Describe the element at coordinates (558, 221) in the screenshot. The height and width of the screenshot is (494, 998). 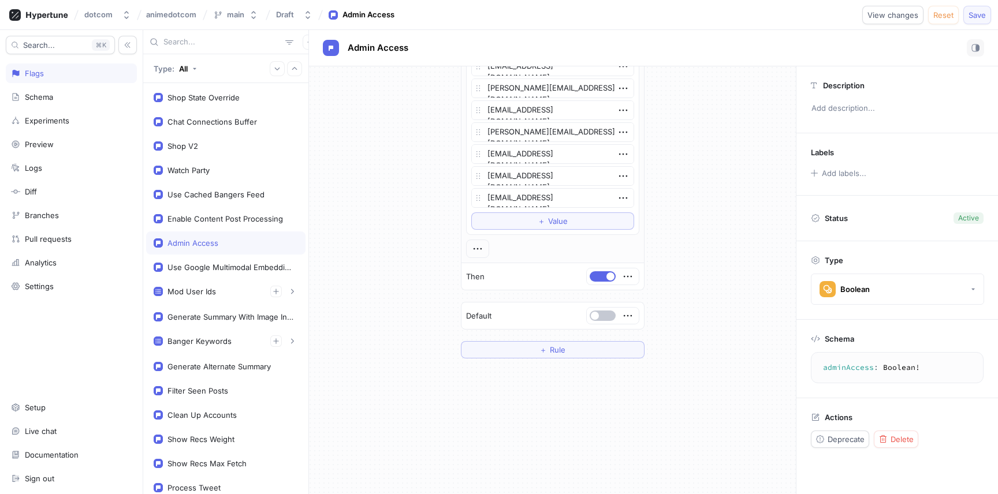
I see `span: Value` at that location.